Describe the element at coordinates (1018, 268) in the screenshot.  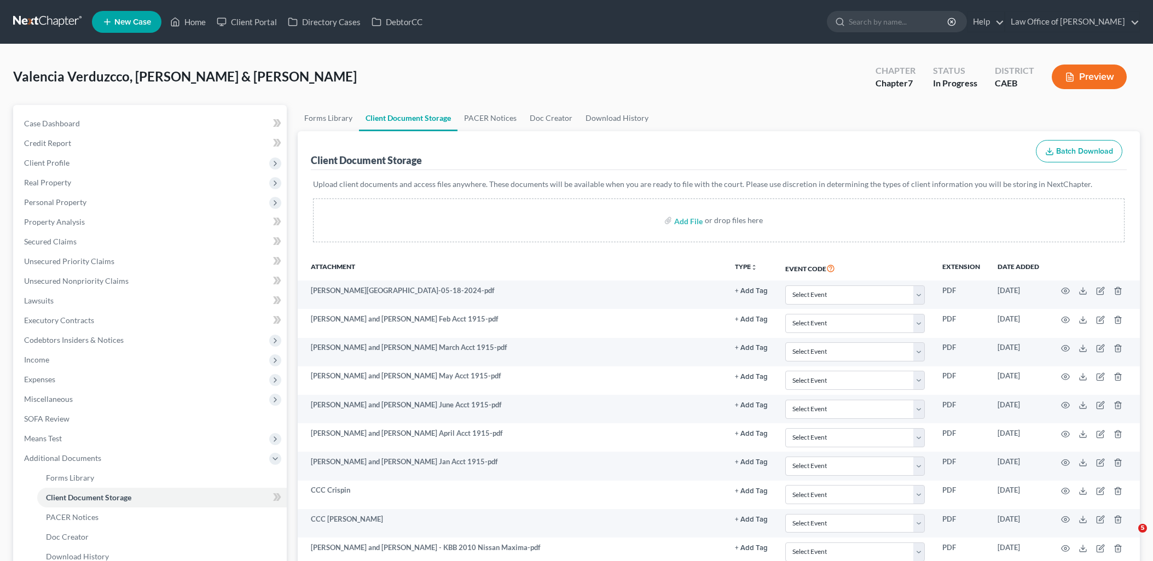
I see `th: Date added` at that location.